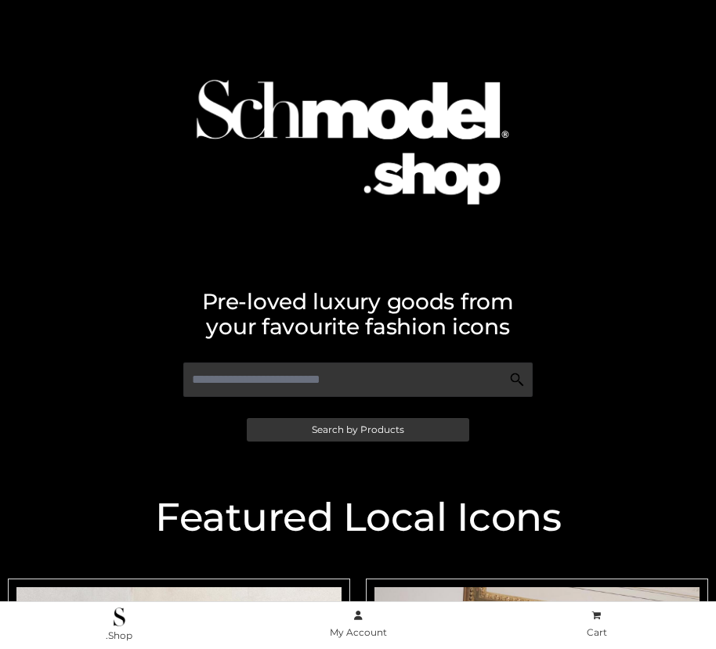 The width and height of the screenshot is (716, 649). I want to click on span: My Account, so click(358, 632).